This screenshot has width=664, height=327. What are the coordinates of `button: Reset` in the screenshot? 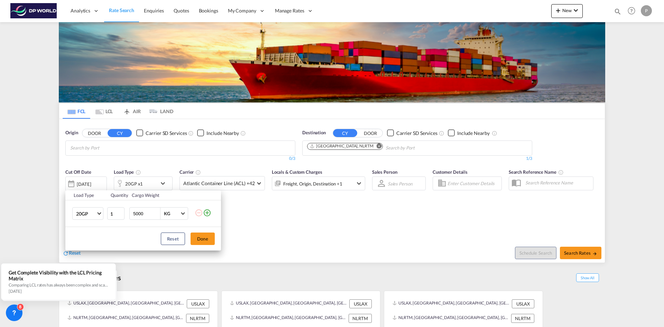 It's located at (173, 238).